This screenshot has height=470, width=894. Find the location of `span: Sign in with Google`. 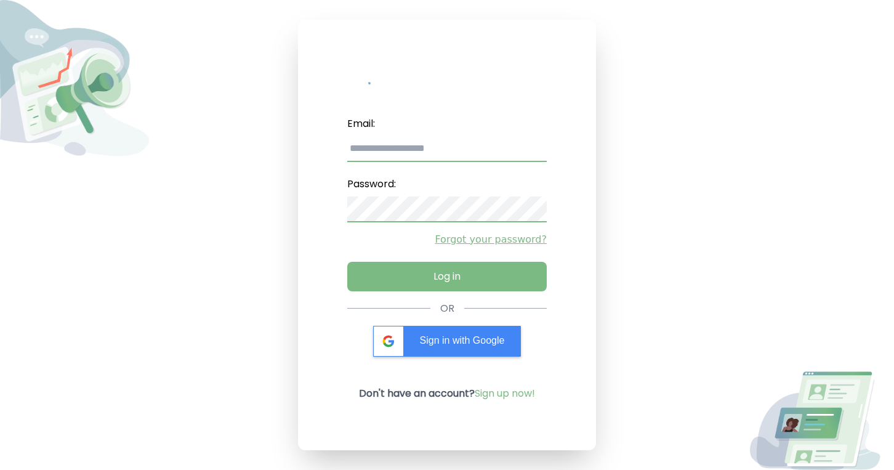

span: Sign in with Google is located at coordinates (463, 340).